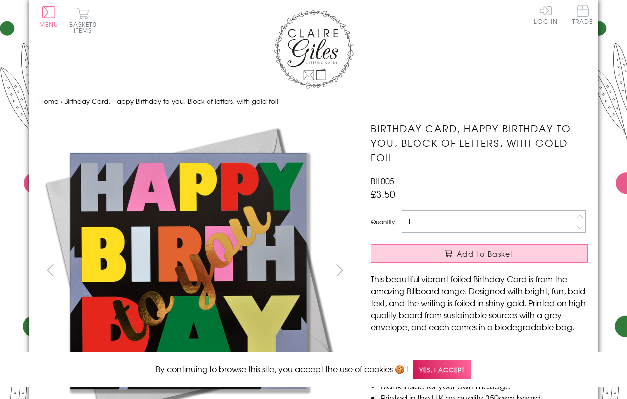 This screenshot has width=627, height=399. Describe the element at coordinates (479, 253) in the screenshot. I see `button: Add to Basket` at that location.